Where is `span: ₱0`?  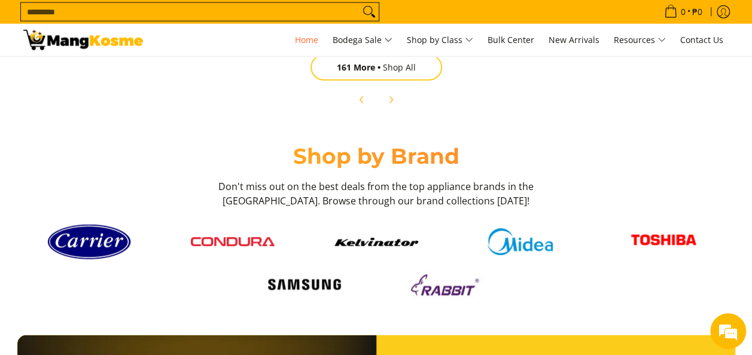 span: ₱0 is located at coordinates (697, 12).